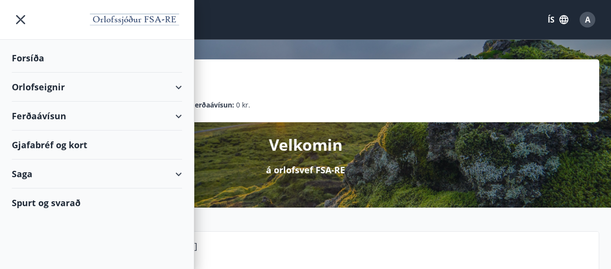 The height and width of the screenshot is (269, 611). Describe the element at coordinates (97, 116) in the screenshot. I see `div: Ferðaávísun` at that location.